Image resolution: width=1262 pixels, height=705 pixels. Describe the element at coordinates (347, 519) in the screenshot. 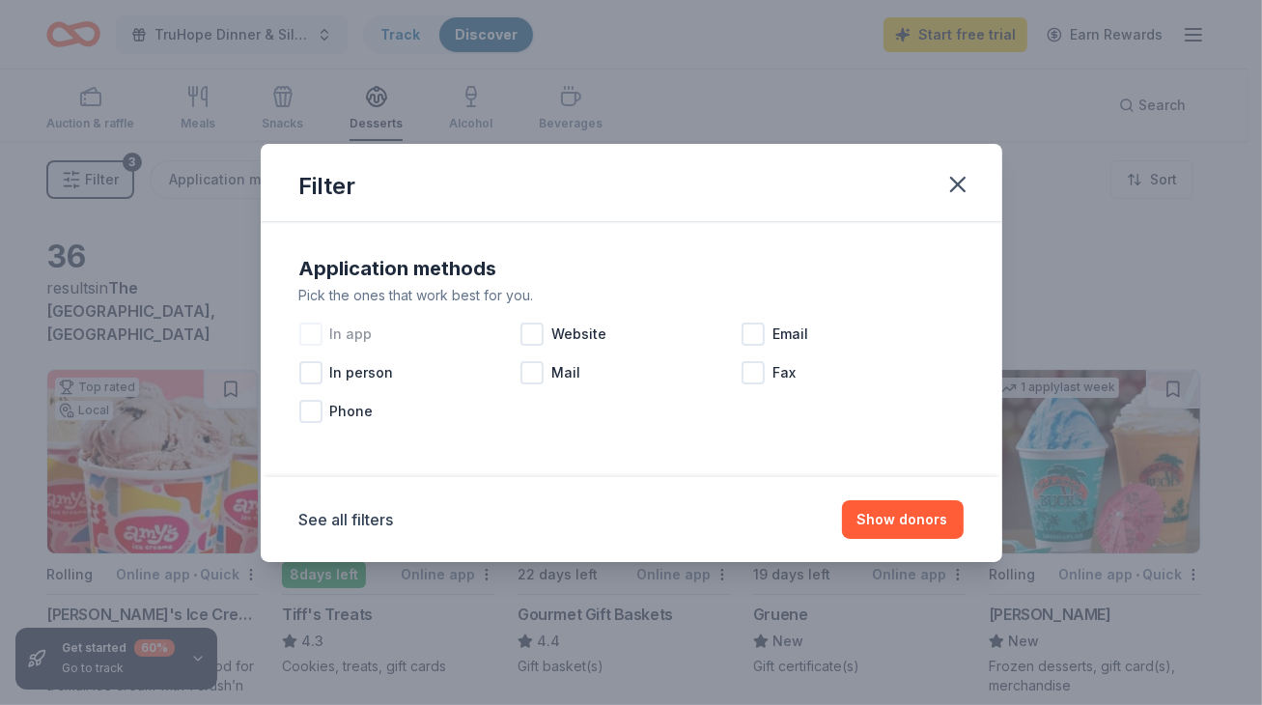

I see `button: See all filters` at that location.